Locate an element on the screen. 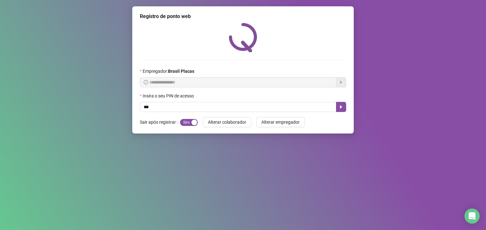  button: Alterar colaborador is located at coordinates (227, 122).